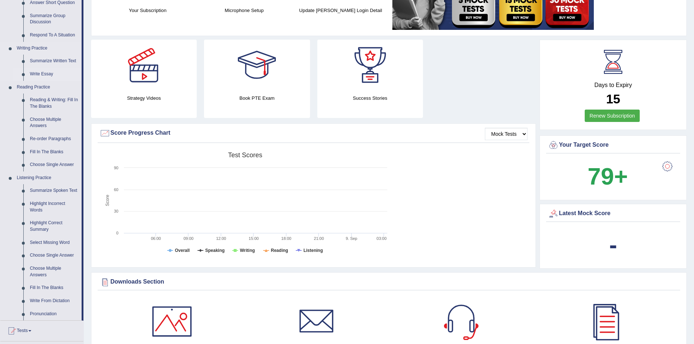  I want to click on text: 12:00, so click(221, 239).